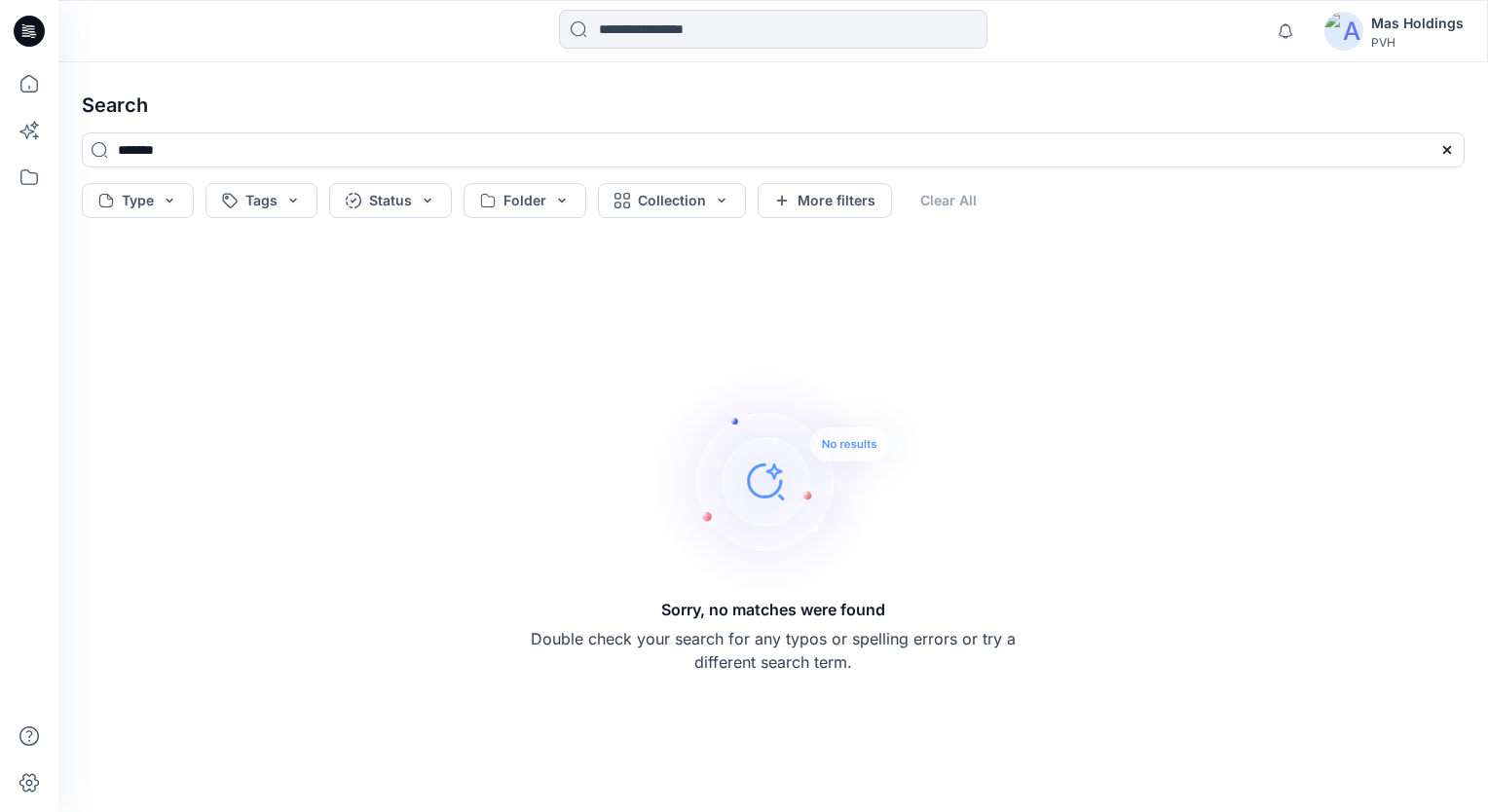 Image resolution: width=1488 pixels, height=812 pixels. I want to click on div: Mas Holdings, so click(1417, 24).